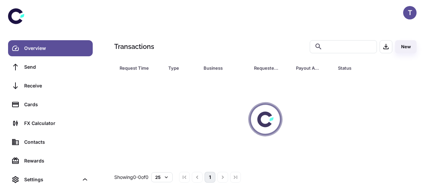  I want to click on a: Contacts, so click(50, 142).